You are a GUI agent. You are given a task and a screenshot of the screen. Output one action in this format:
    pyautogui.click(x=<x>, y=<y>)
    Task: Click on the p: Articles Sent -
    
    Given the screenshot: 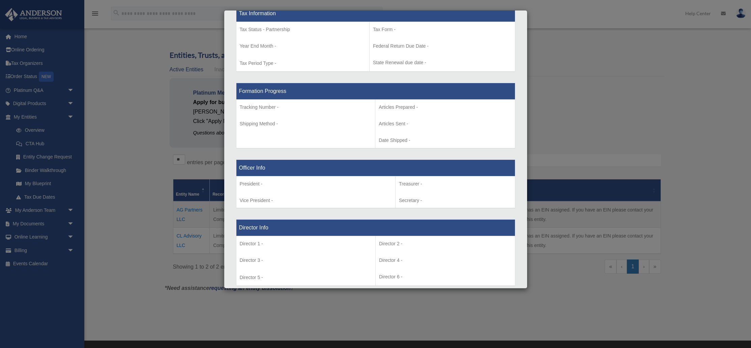 What is the action you would take?
    pyautogui.click(x=445, y=123)
    